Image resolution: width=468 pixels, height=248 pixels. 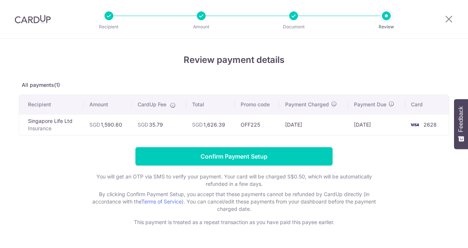 I want to click on input: Confirm Payment Setup, so click(x=234, y=156).